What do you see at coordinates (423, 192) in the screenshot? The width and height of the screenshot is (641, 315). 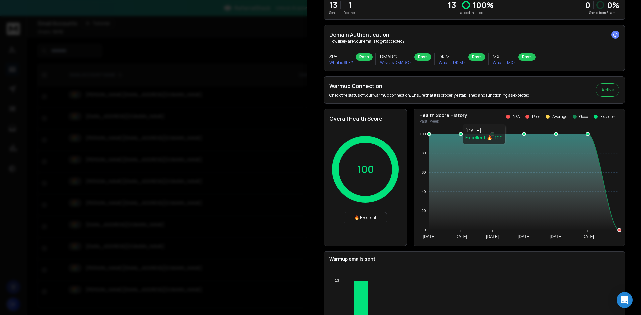 I see `tspan: 40` at bounding box center [423, 192].